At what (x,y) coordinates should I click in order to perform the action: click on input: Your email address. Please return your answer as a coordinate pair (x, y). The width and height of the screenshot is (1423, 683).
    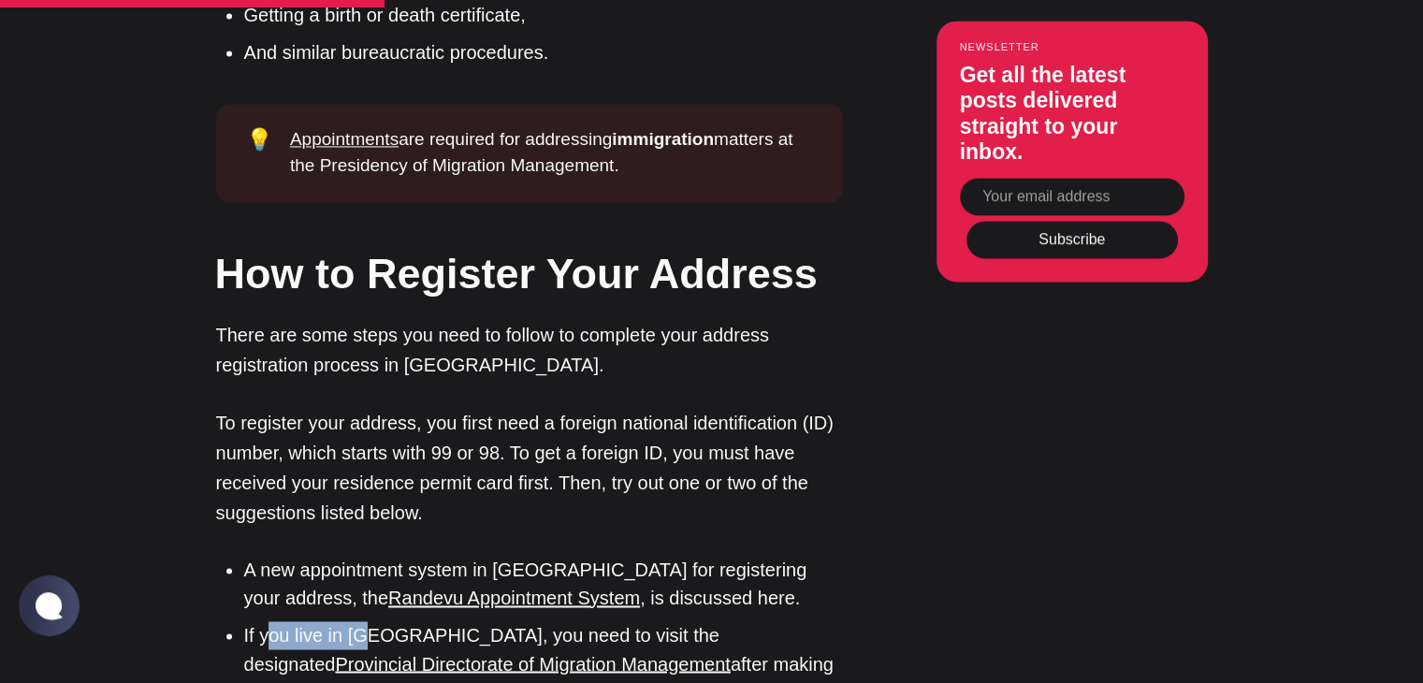
    Looking at the image, I should click on (1072, 197).